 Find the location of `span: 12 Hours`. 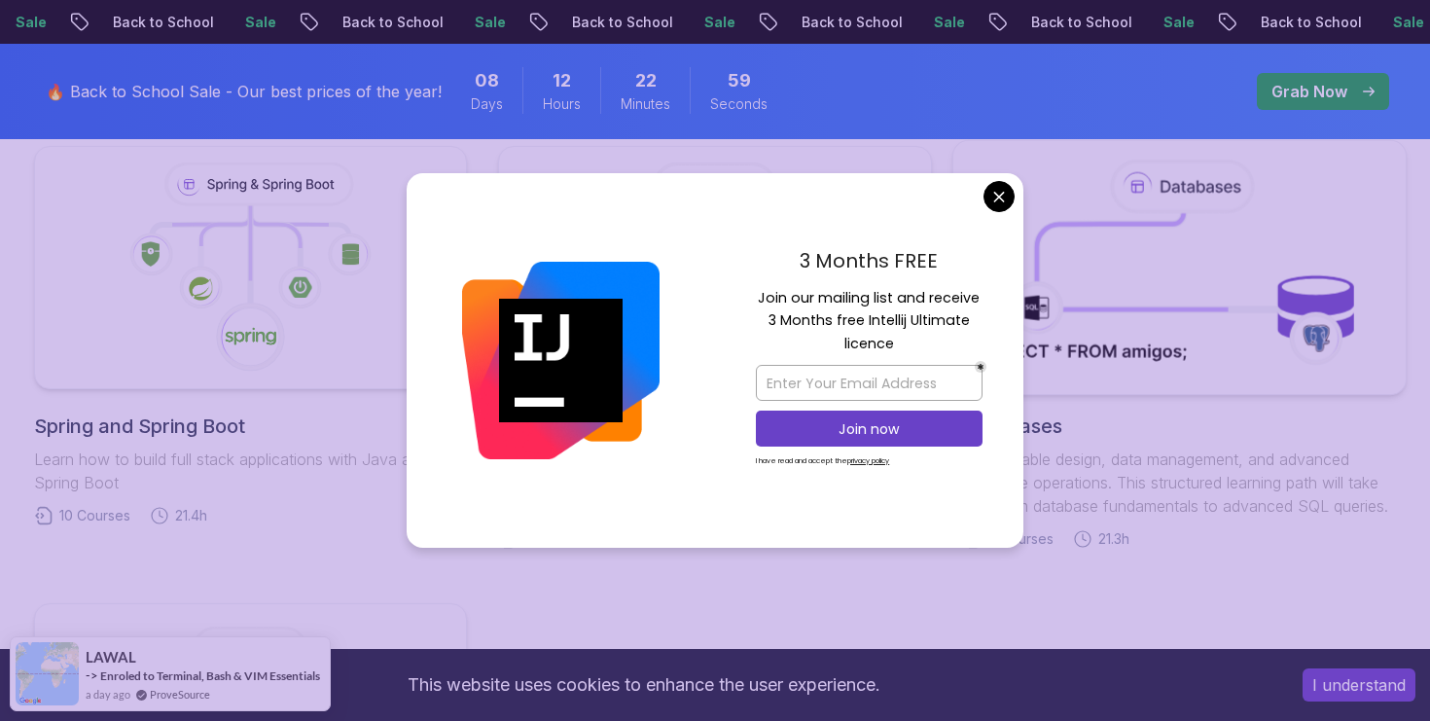

span: 12 Hours is located at coordinates (561, 81).